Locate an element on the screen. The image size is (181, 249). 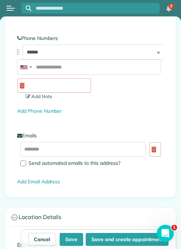
a: Location Details is located at coordinates (90, 217).